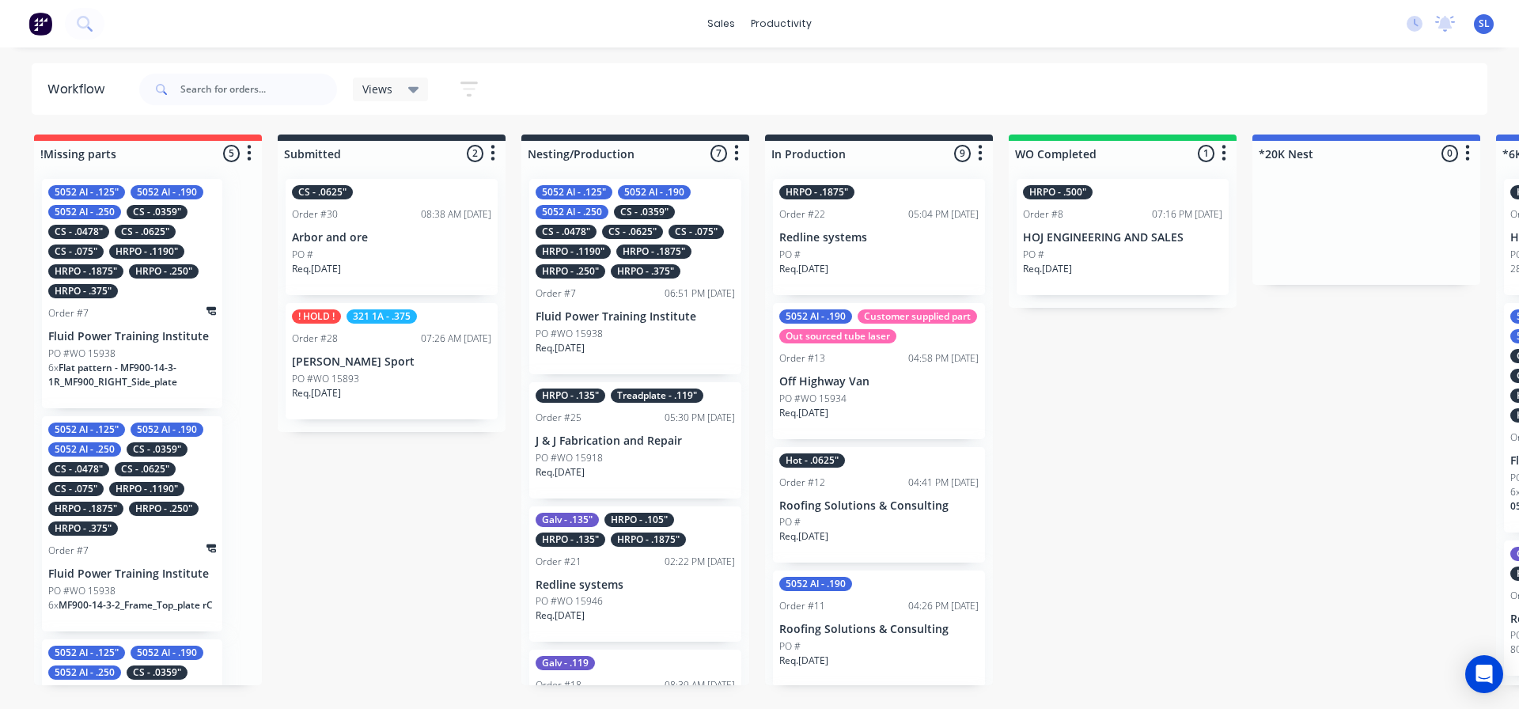 Image resolution: width=1519 pixels, height=709 pixels. Describe the element at coordinates (559, 685) in the screenshot. I see `div: Order #18` at that location.